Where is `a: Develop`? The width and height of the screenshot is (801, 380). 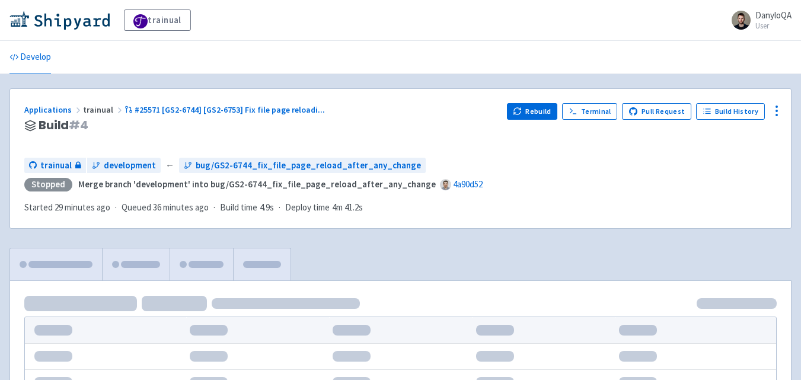 a: Develop is located at coordinates (30, 57).